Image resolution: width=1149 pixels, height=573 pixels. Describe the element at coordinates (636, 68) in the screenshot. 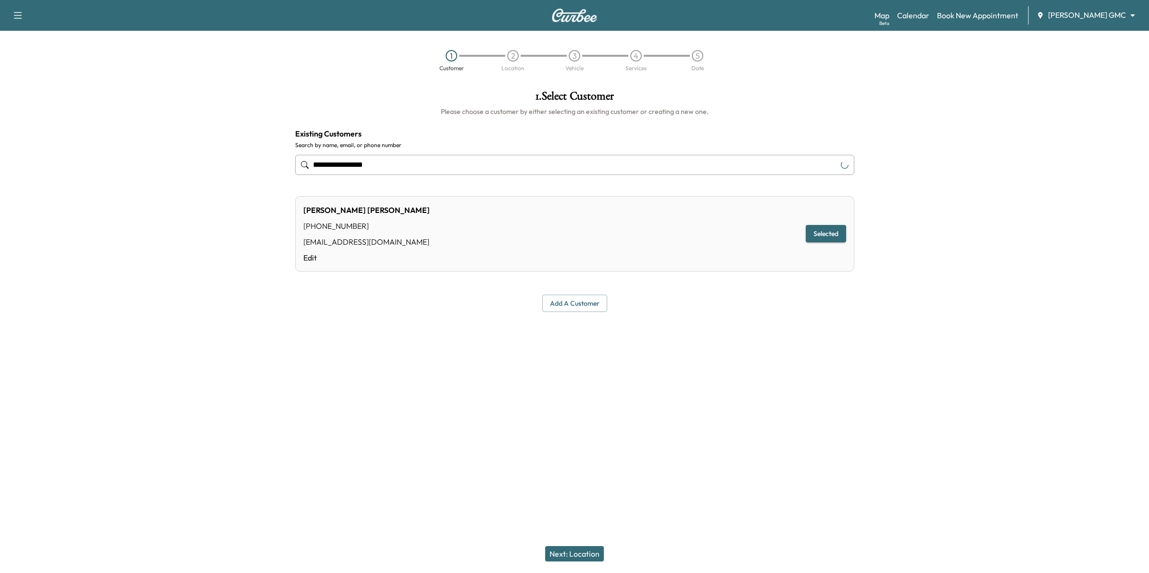

I see `div: Services` at that location.